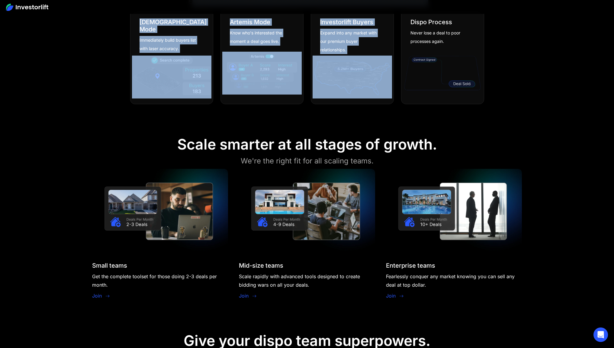 The image size is (614, 348). I want to click on div: Open Intercom Messenger, so click(601, 335).